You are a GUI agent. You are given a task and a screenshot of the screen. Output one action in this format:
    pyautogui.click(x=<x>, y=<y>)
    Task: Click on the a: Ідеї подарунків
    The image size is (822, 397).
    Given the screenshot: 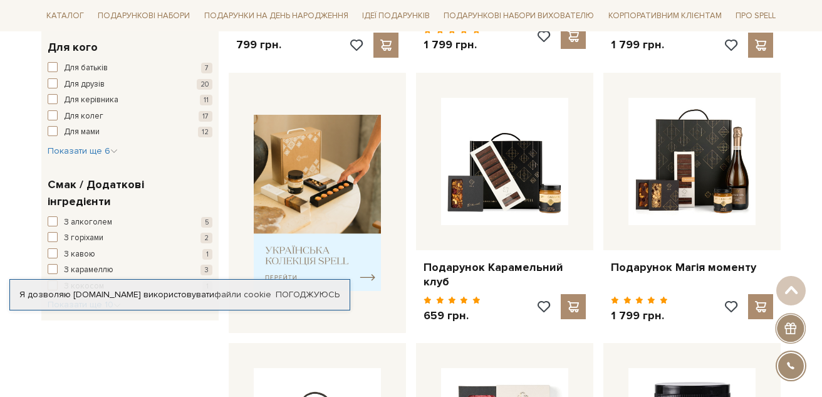 What is the action you would take?
    pyautogui.click(x=396, y=16)
    